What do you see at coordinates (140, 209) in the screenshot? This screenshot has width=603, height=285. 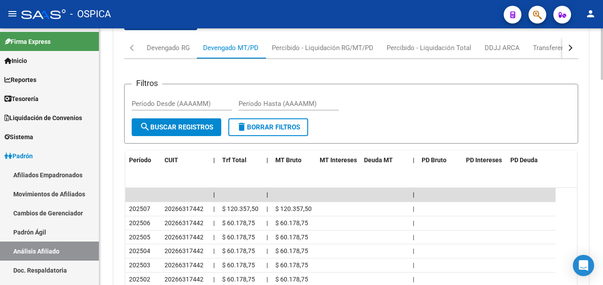 I see `span: 202507` at bounding box center [140, 209].